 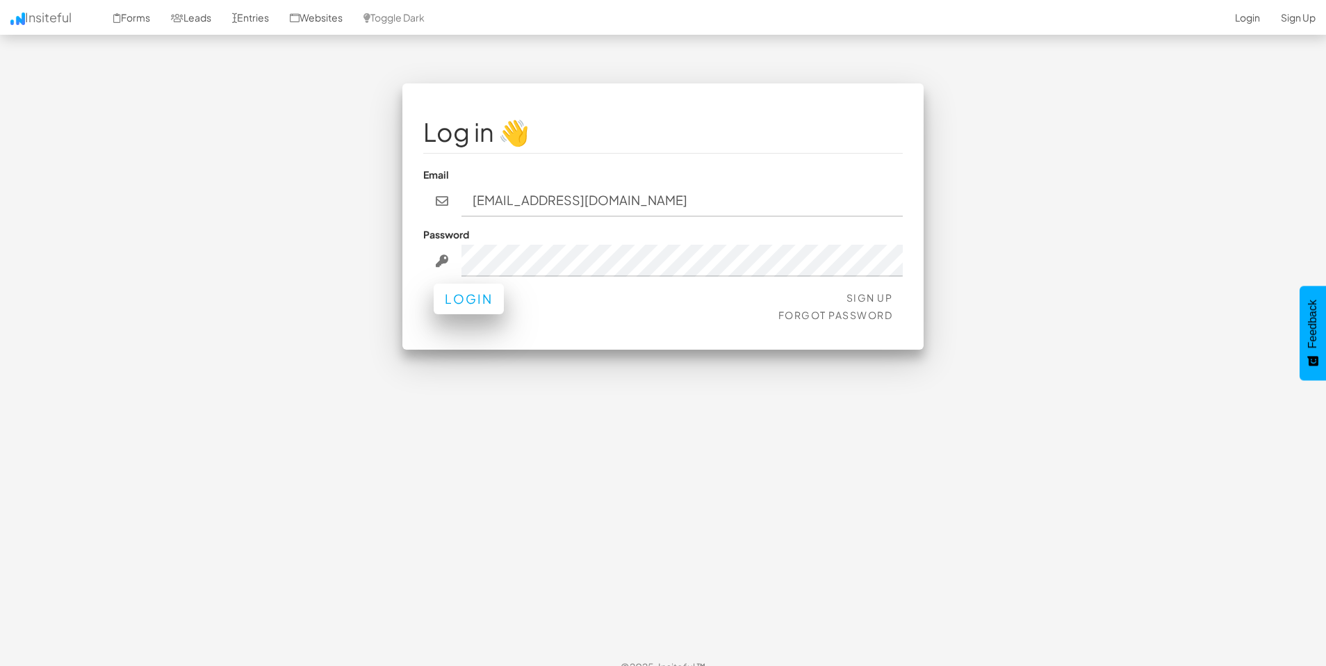 I want to click on input: john@doe.com, so click(x=682, y=201).